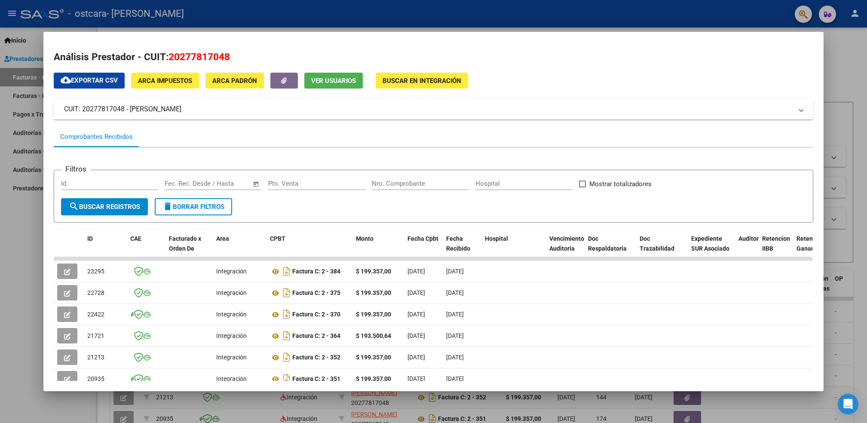  What do you see at coordinates (610, 248) in the screenshot?
I see `datatable-header-cell: Doc Respaldatoria` at bounding box center [610, 248].